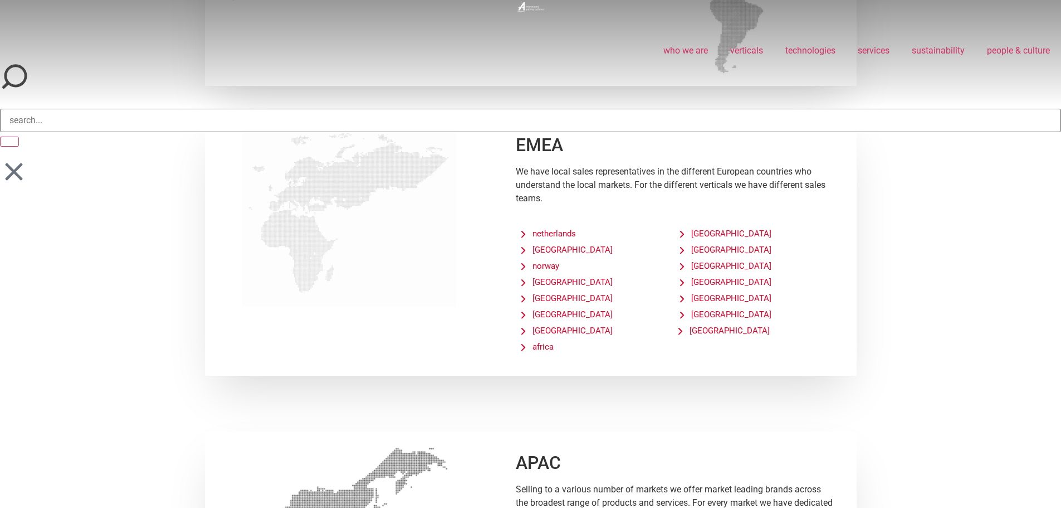  What do you see at coordinates (874, 51) in the screenshot?
I see `a: services` at bounding box center [874, 51].